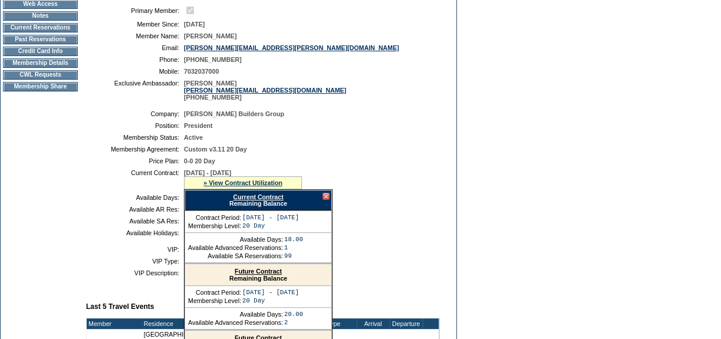  Describe the element at coordinates (243, 183) in the screenshot. I see `a: » View Contract Utilization` at that location.